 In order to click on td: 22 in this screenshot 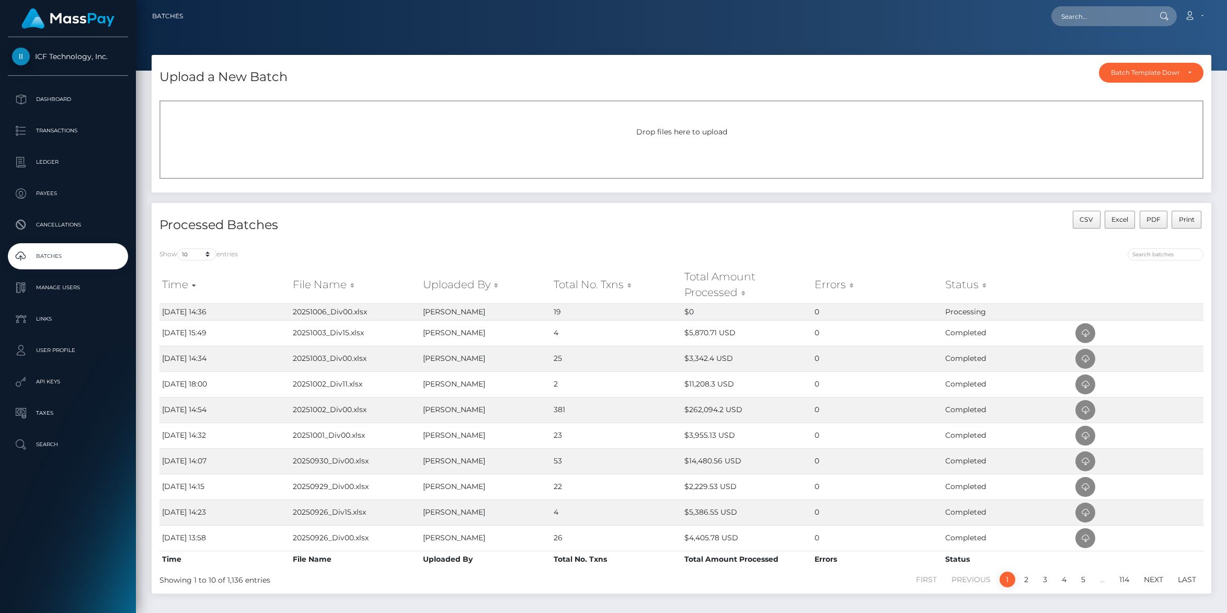, I will do `click(616, 486)`.